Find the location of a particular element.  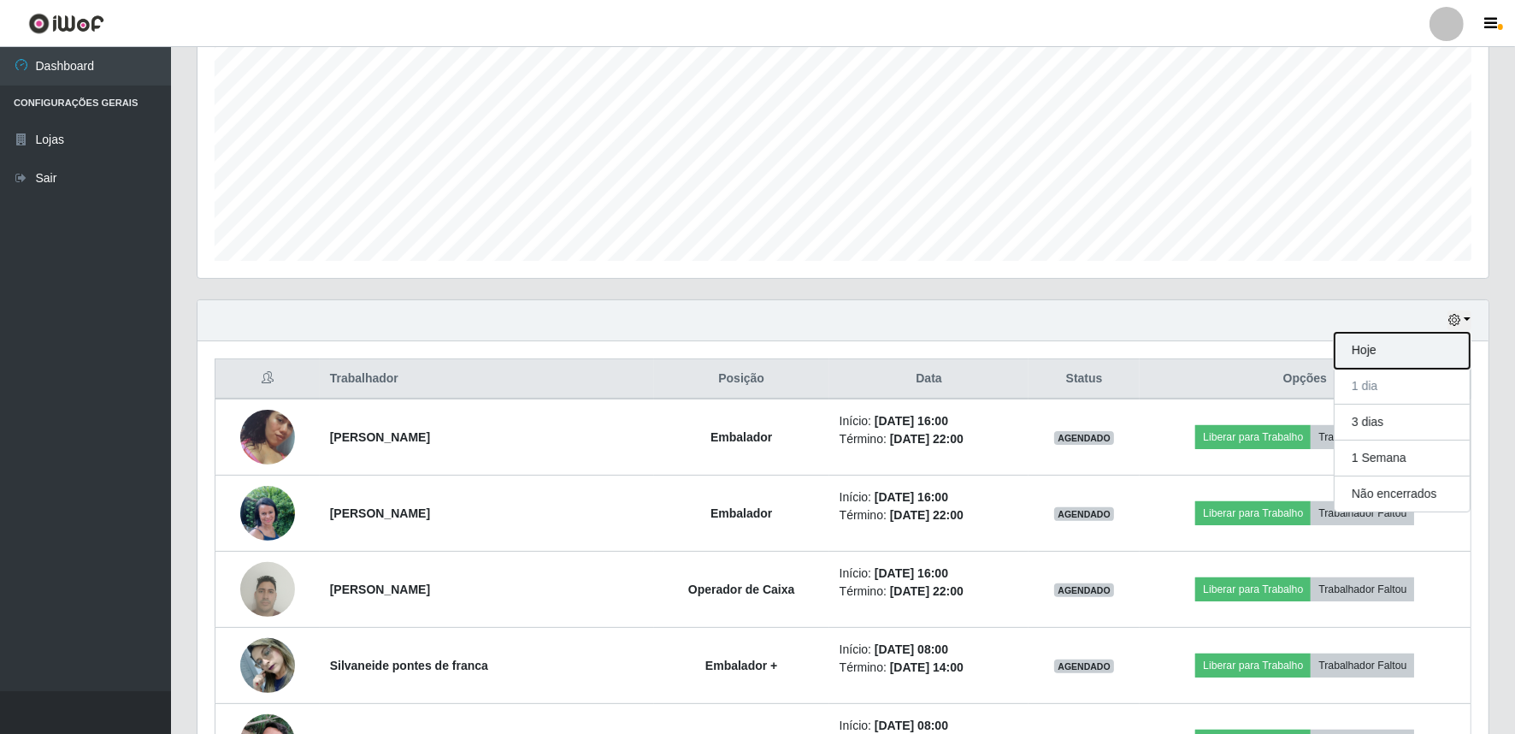

button: Hoje is located at coordinates (1402, 351).